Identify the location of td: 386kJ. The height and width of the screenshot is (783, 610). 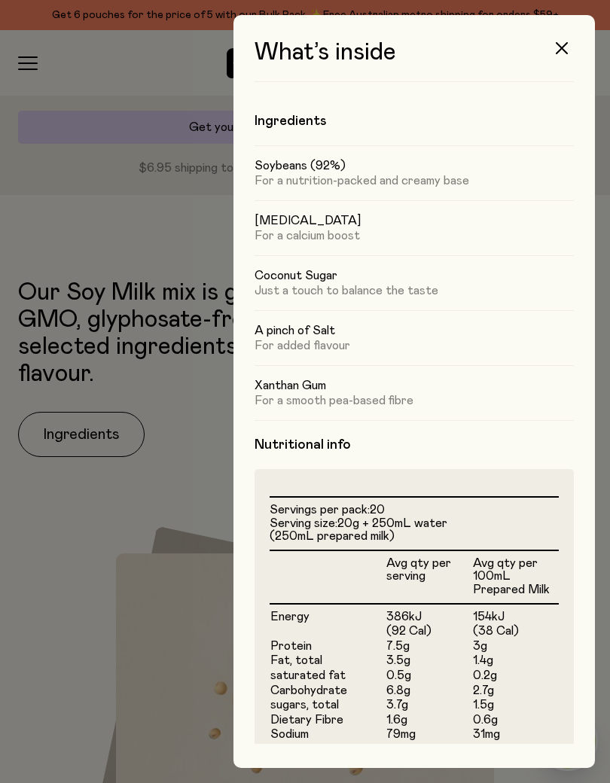
(428, 614).